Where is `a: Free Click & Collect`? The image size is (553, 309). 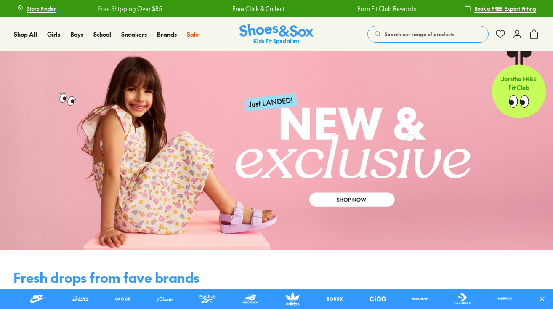 a: Free Click & Collect is located at coordinates (258, 8).